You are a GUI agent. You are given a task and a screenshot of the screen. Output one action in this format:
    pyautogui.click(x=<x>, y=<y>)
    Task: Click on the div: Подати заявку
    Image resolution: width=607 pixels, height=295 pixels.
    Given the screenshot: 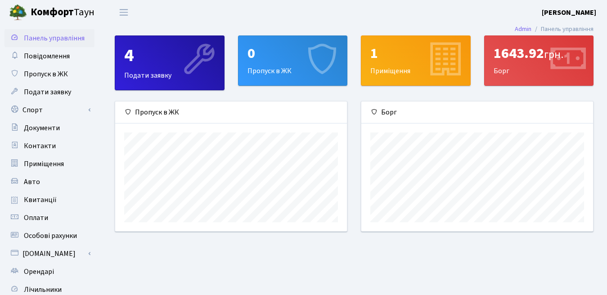 What is the action you would take?
    pyautogui.click(x=170, y=63)
    